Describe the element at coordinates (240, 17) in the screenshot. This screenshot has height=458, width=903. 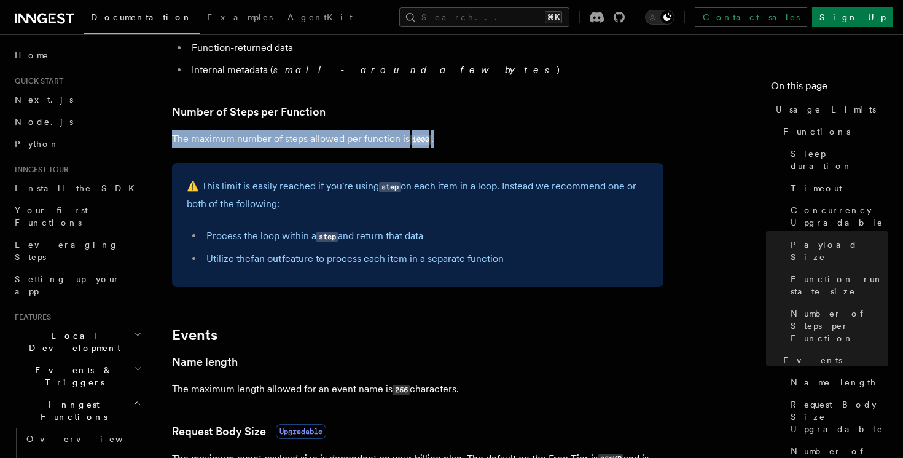
I see `span: Examples` at that location.